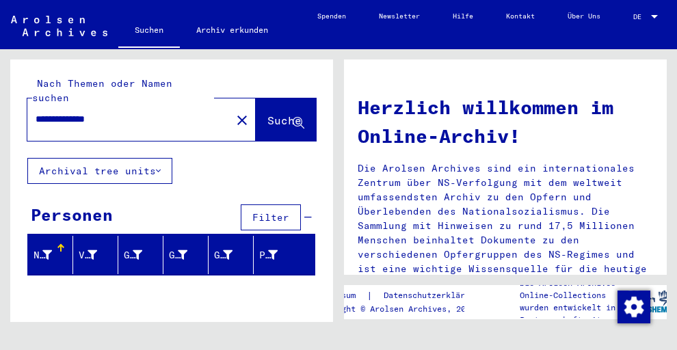 This screenshot has height=350, width=677. What do you see at coordinates (59, 26) in the screenshot?
I see `img: Arolsen_neg.svg` at bounding box center [59, 26].